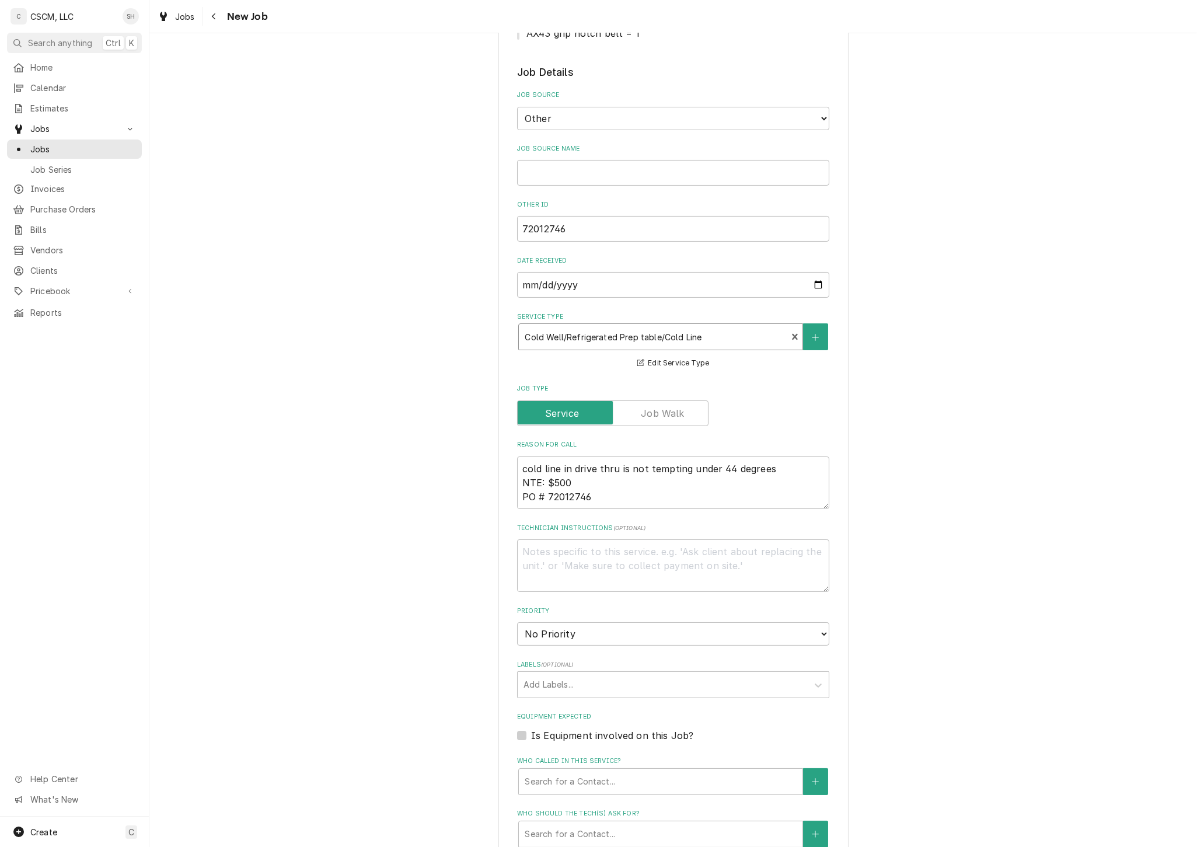 The height and width of the screenshot is (847, 1197). Describe the element at coordinates (83, 189) in the screenshot. I see `span: Invoices` at that location.